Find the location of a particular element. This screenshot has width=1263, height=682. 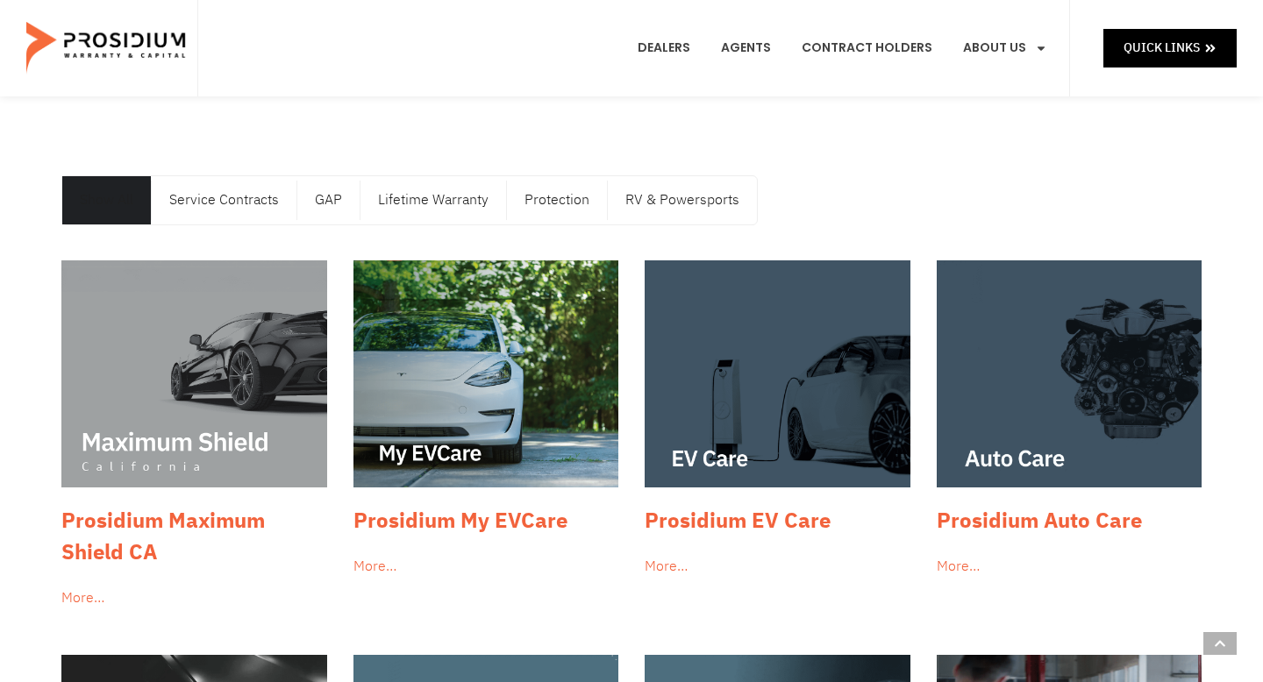

a: Agents is located at coordinates (745, 48).